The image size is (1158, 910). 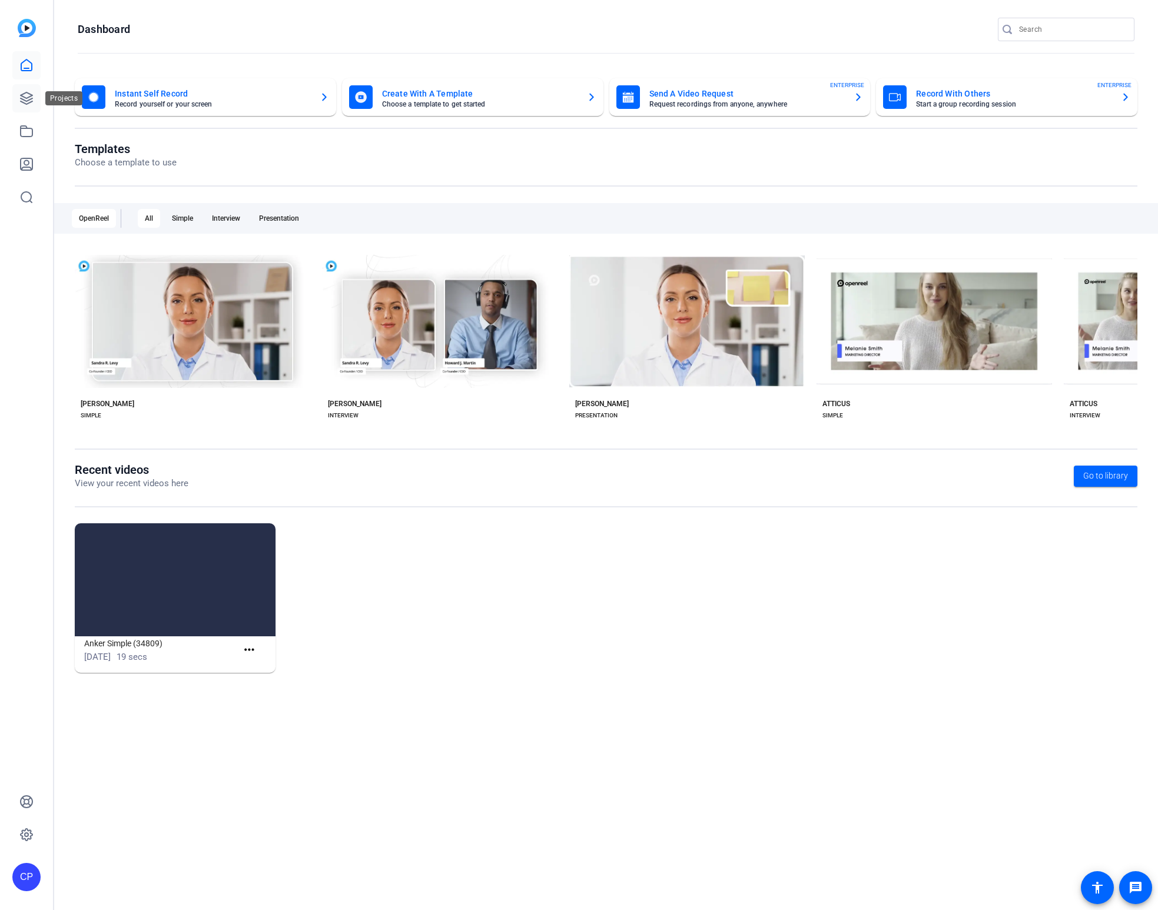 I want to click on div: Projects, so click(x=64, y=98).